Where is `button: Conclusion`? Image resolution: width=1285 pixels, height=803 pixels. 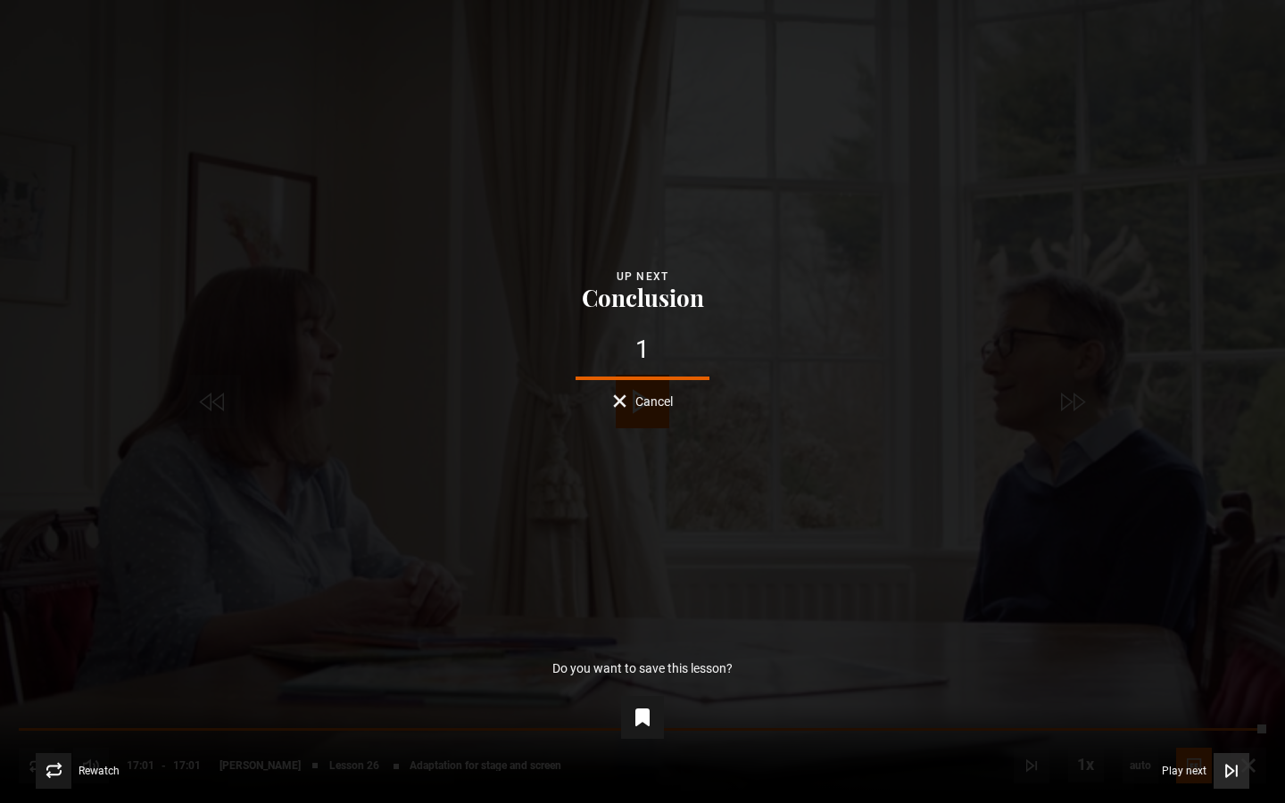 button: Conclusion is located at coordinates (642, 298).